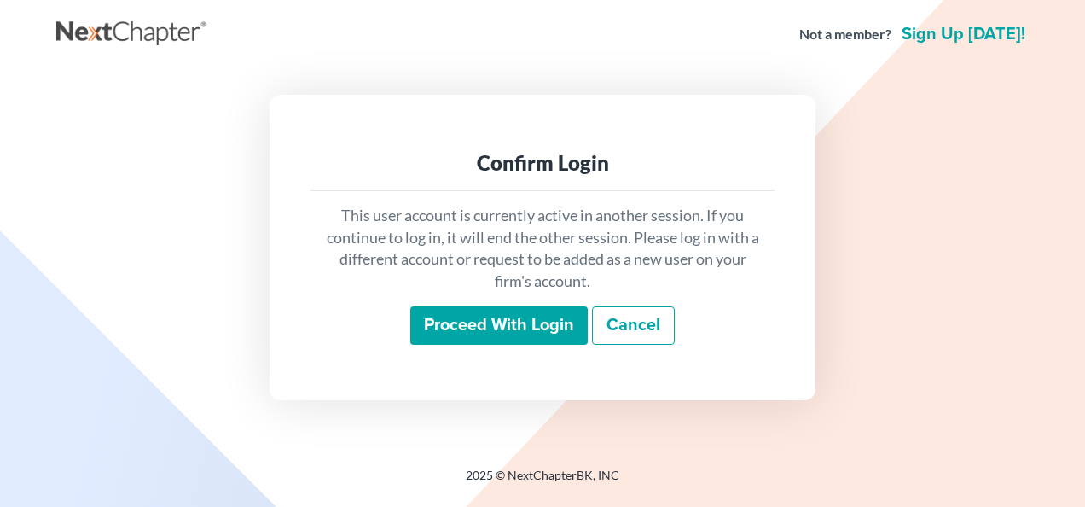 The width and height of the screenshot is (1085, 507). Describe the element at coordinates (543, 248) in the screenshot. I see `p: This user account is currently active in another session. If you continue to log in, it will end ...` at that location.